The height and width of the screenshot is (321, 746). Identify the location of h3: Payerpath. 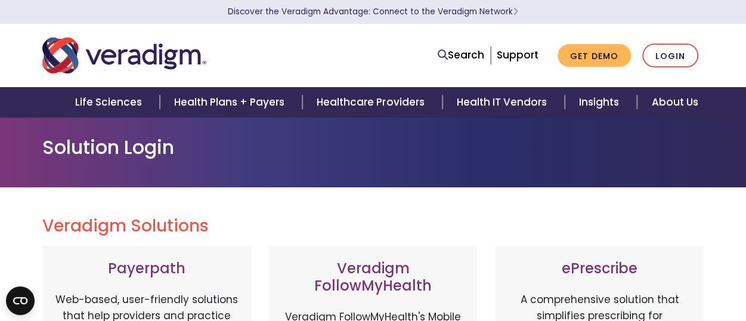
(147, 268).